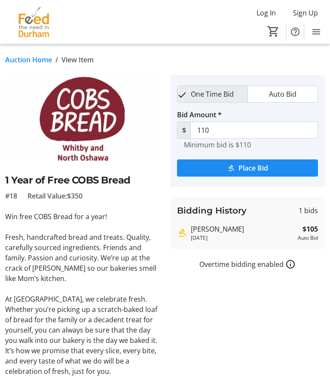 Image resolution: width=330 pixels, height=385 pixels. I want to click on span: View Item, so click(77, 60).